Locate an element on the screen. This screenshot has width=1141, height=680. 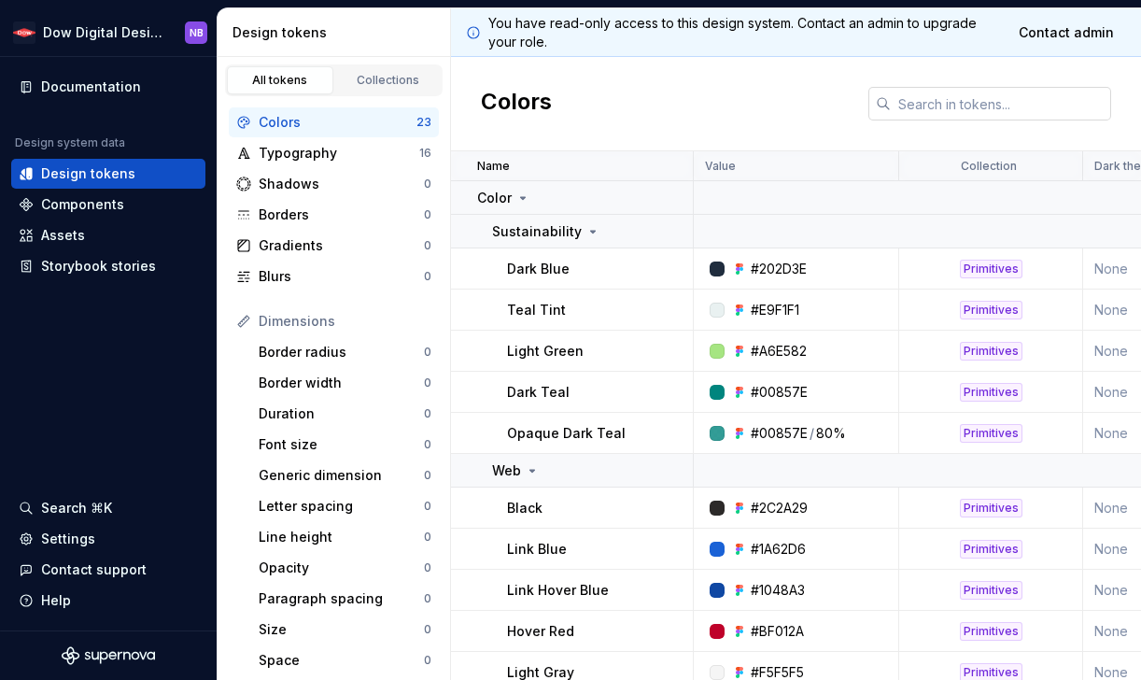
div: Colors is located at coordinates (337, 122).